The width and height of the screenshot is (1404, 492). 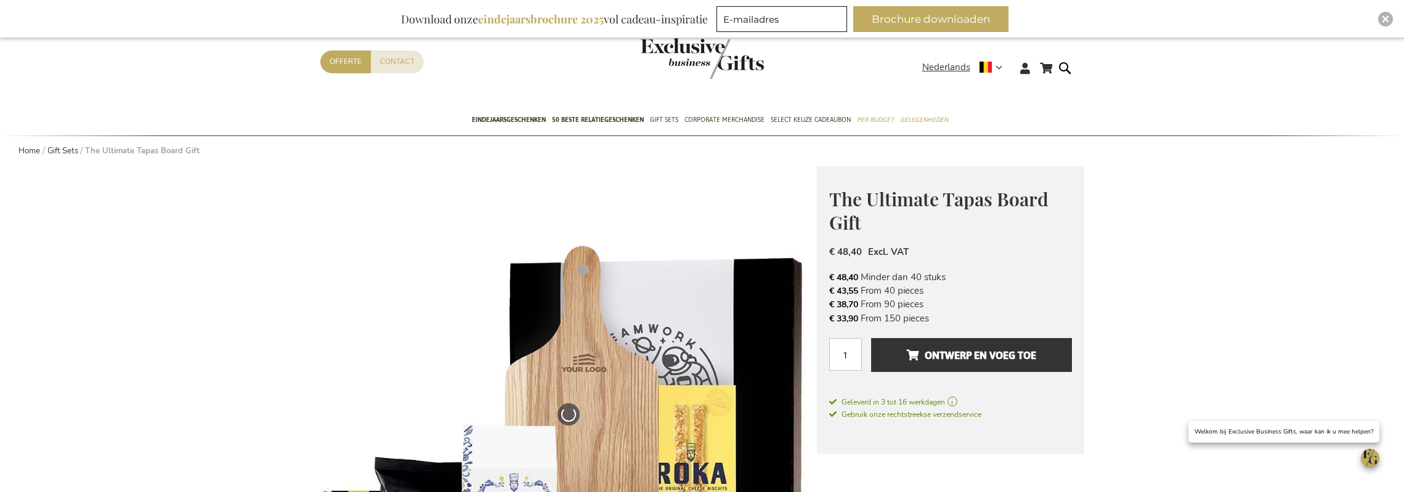 What do you see at coordinates (725, 120) in the screenshot?
I see `span: Corporate Merchandise` at bounding box center [725, 120].